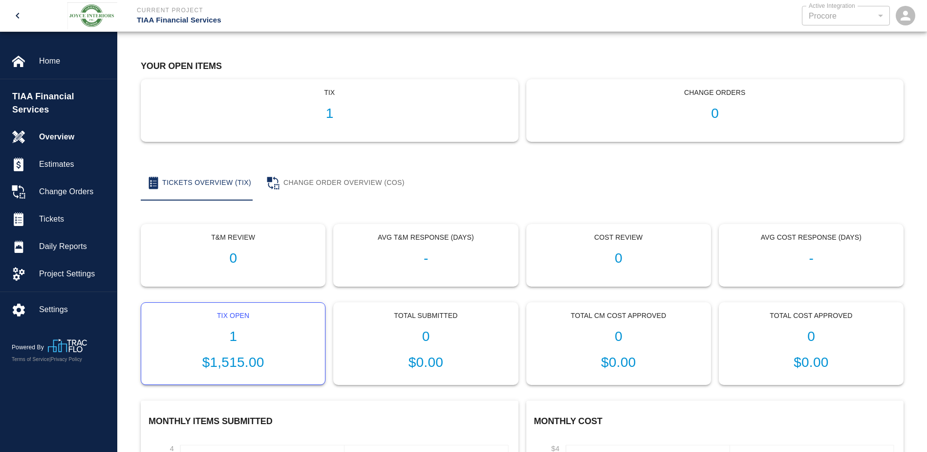 The image size is (927, 452). What do you see at coordinates (62, 103) in the screenshot?
I see `span: TIAA Financial Services` at bounding box center [62, 103].